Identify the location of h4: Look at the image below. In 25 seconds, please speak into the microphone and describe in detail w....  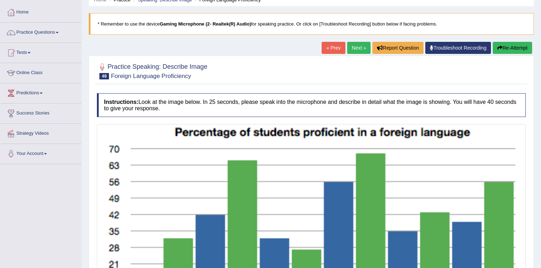
(311, 105).